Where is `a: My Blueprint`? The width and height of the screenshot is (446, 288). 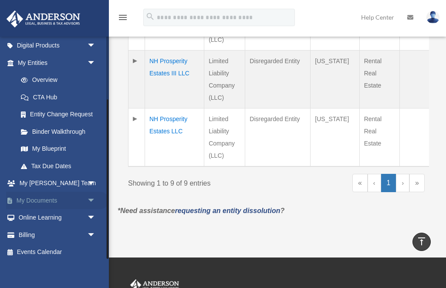 a: My Blueprint is located at coordinates (58, 149).